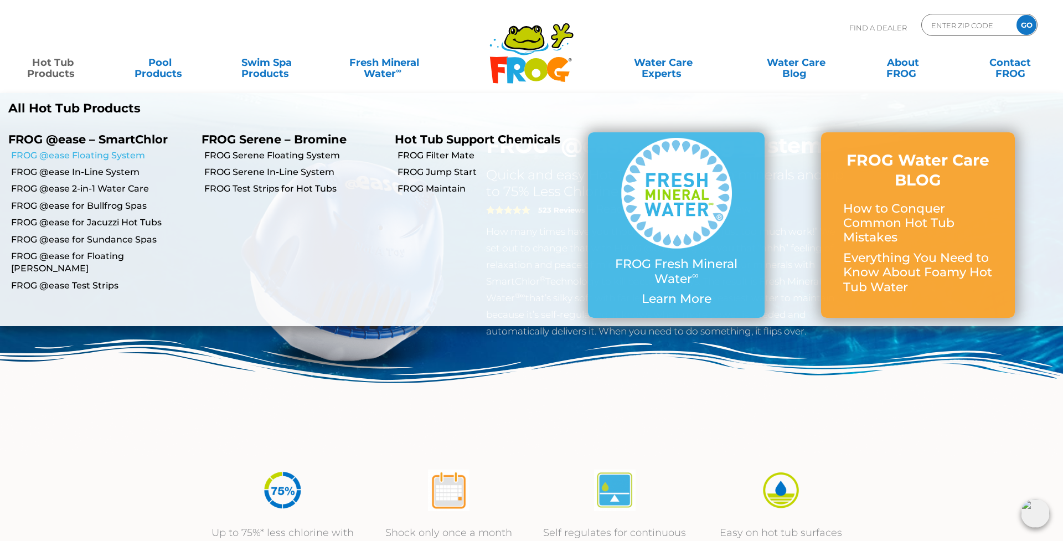  What do you see at coordinates (781, 490) in the screenshot?
I see `img: icon-atease-easy-on` at bounding box center [781, 490].